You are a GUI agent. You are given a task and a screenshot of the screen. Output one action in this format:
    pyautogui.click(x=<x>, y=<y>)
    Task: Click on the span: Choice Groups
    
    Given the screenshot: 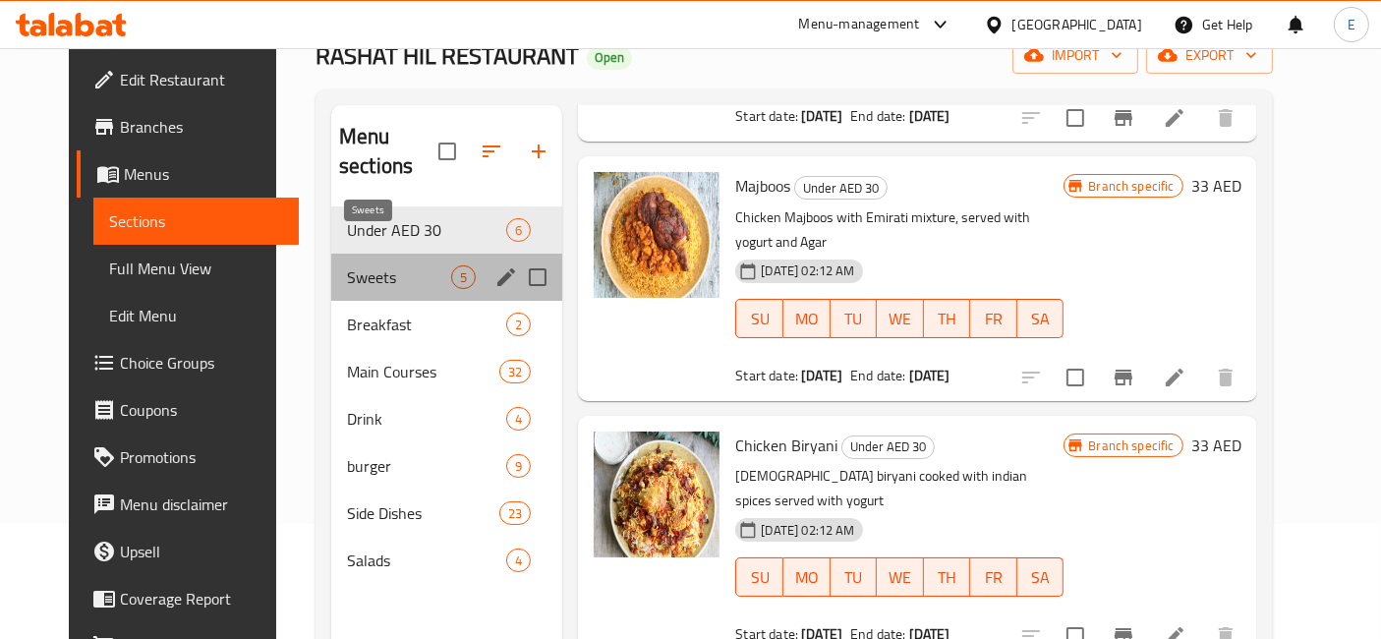 What is the action you would take?
    pyautogui.click(x=202, y=363)
    